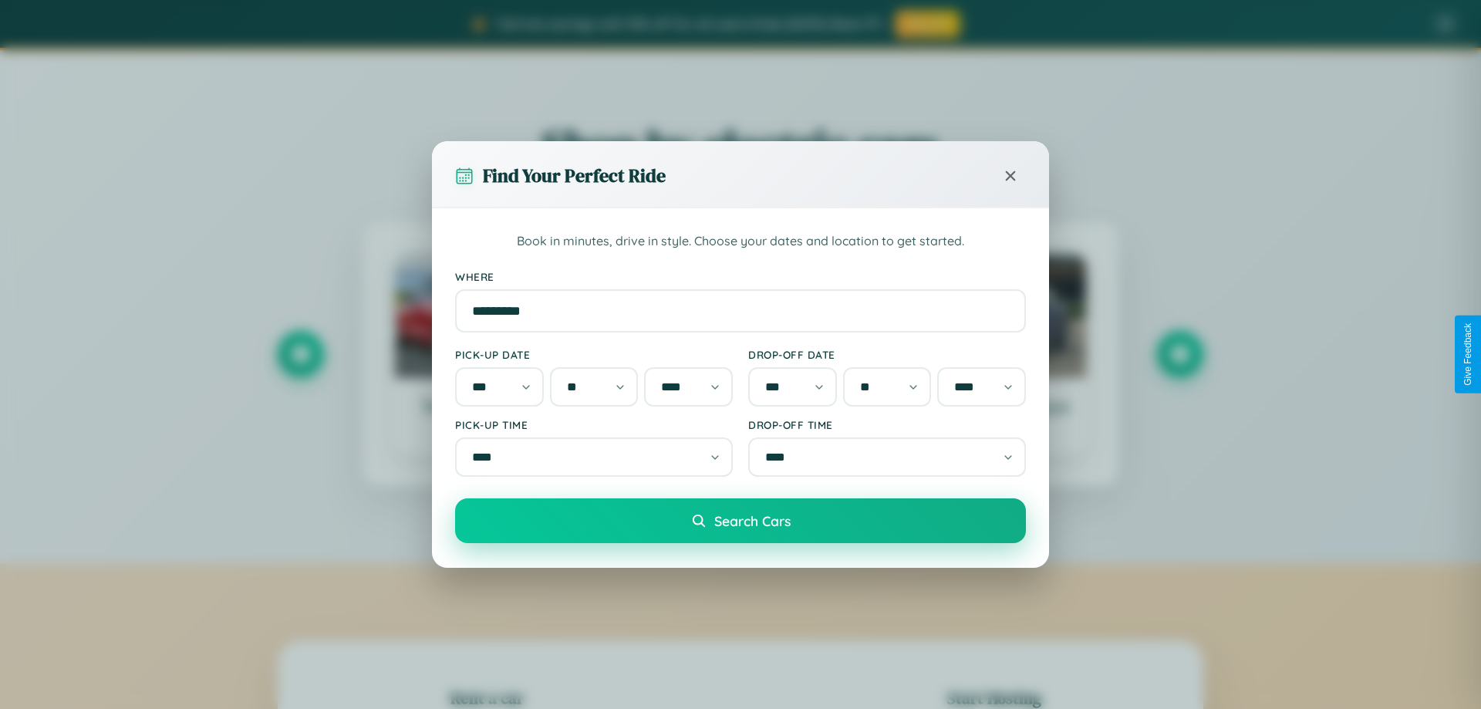 Image resolution: width=1481 pixels, height=709 pixels. What do you see at coordinates (887, 424) in the screenshot?
I see `label: Drop-off Time` at bounding box center [887, 424].